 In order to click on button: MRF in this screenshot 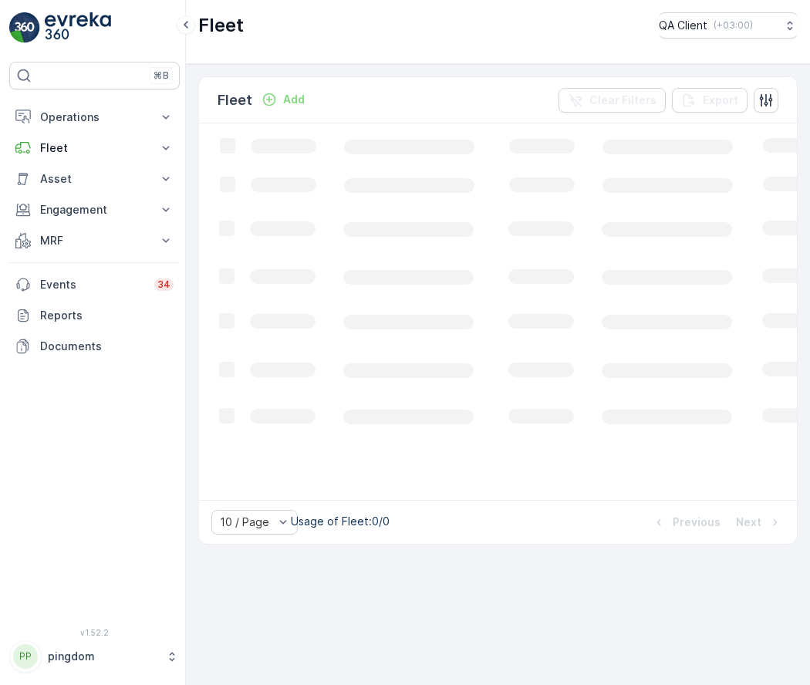, I will do `click(94, 241)`.